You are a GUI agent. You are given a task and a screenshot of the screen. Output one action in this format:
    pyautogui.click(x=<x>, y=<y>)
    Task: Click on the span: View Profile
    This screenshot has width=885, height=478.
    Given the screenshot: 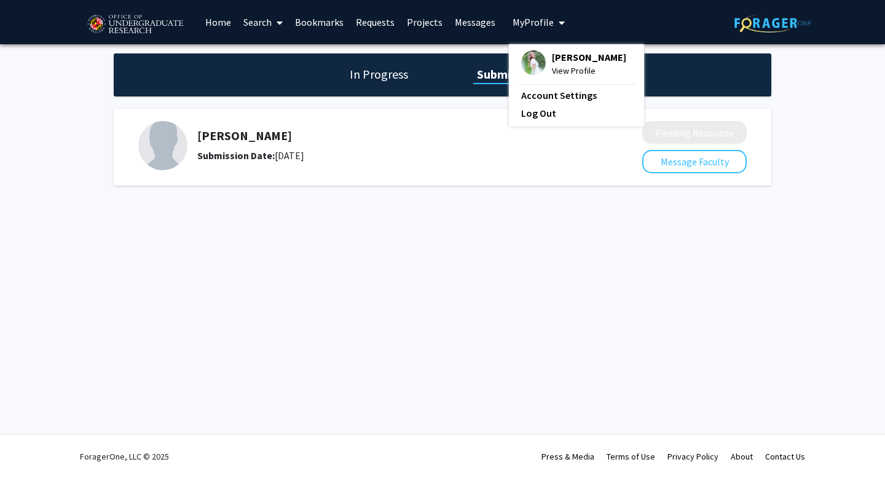 What is the action you would take?
    pyautogui.click(x=588, y=71)
    